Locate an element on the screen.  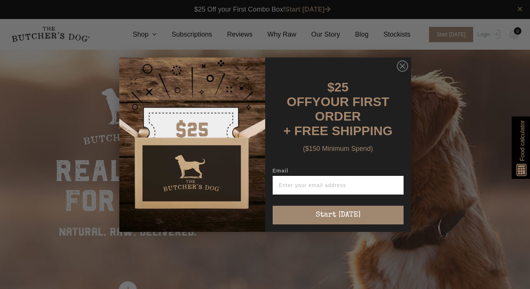
span: YOUR FIRST ORDER + FREE SHIPPING is located at coordinates (338, 116).